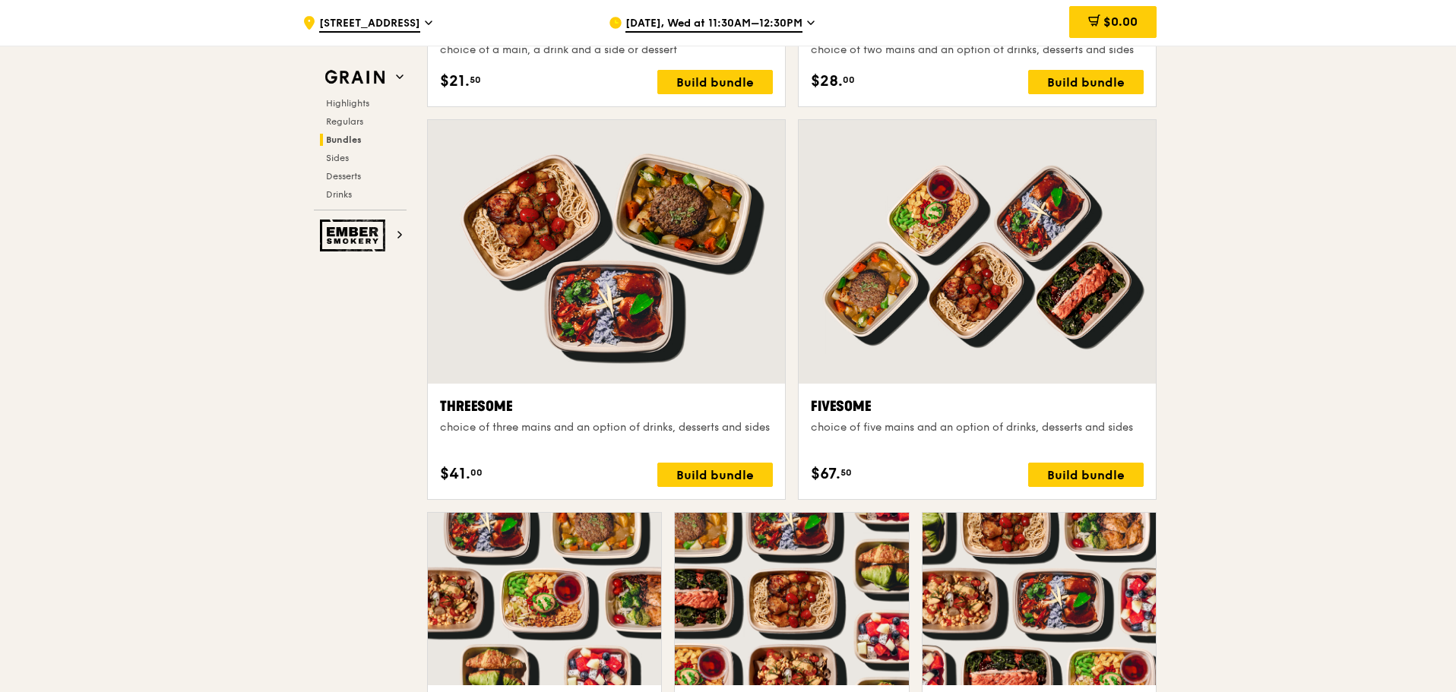 This screenshot has width=1456, height=692. What do you see at coordinates (355, 78) in the screenshot?
I see `img: Grain web logo` at bounding box center [355, 78].